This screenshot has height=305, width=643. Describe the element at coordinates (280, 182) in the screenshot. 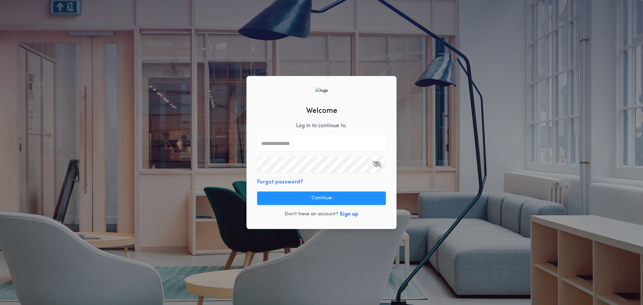

I see `button: Forgot password?` at that location.